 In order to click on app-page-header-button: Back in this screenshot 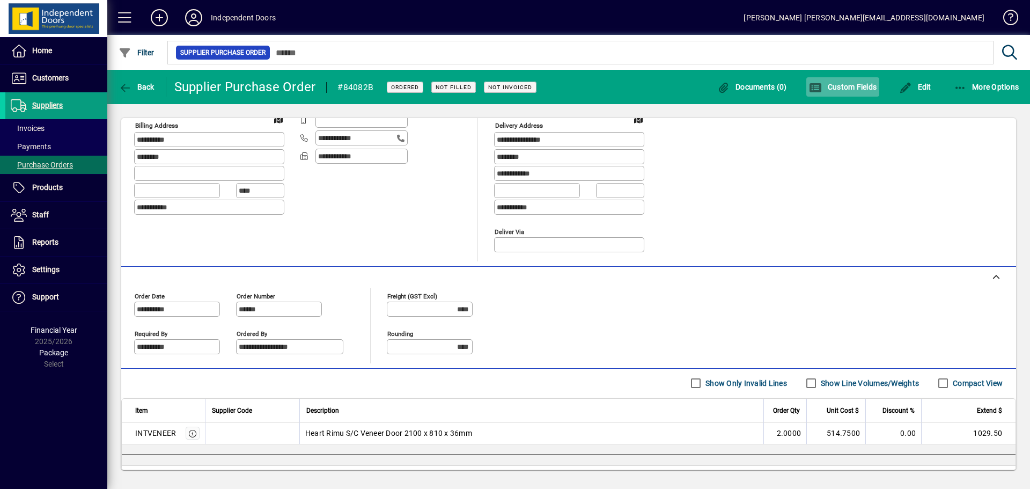, I will do `click(137, 87)`.